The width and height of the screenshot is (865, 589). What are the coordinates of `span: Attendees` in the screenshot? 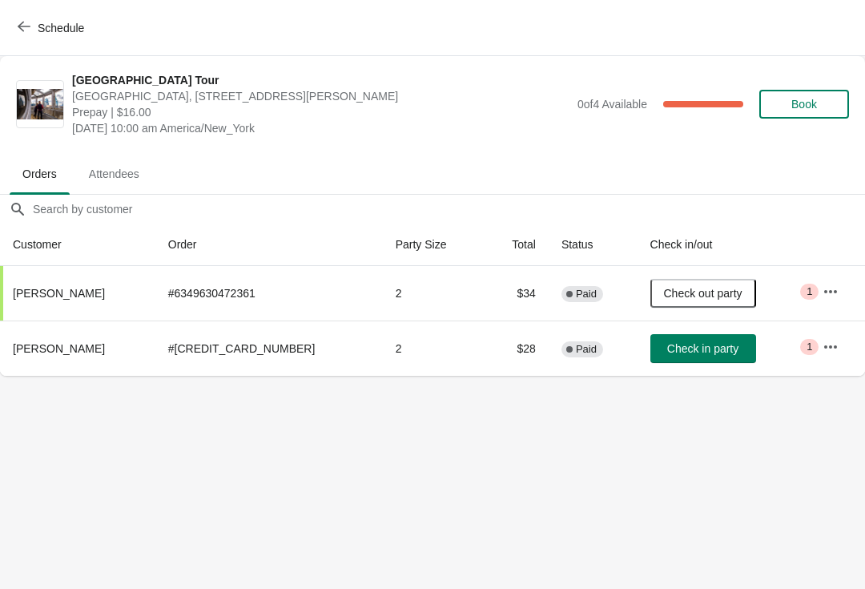 It's located at (114, 174).